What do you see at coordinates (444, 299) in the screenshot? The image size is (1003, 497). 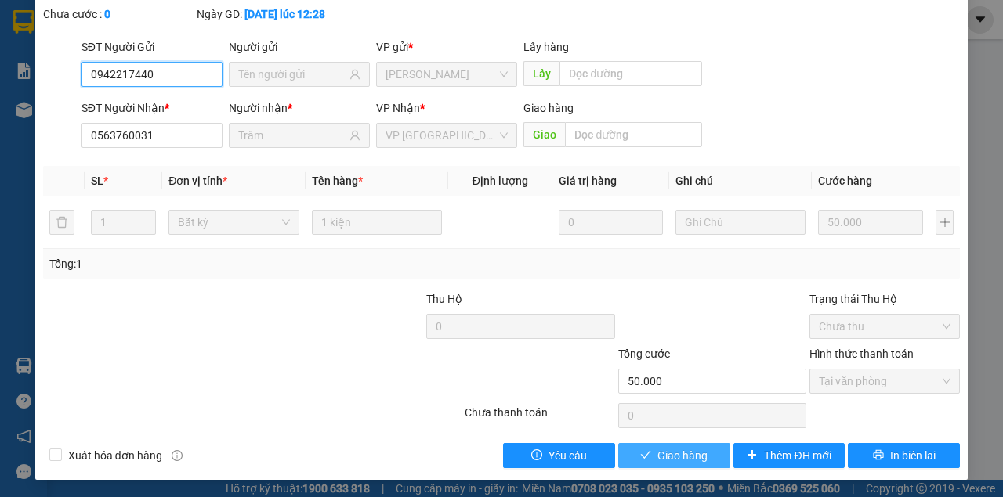 I see `span: Thu Hộ` at bounding box center [444, 299].